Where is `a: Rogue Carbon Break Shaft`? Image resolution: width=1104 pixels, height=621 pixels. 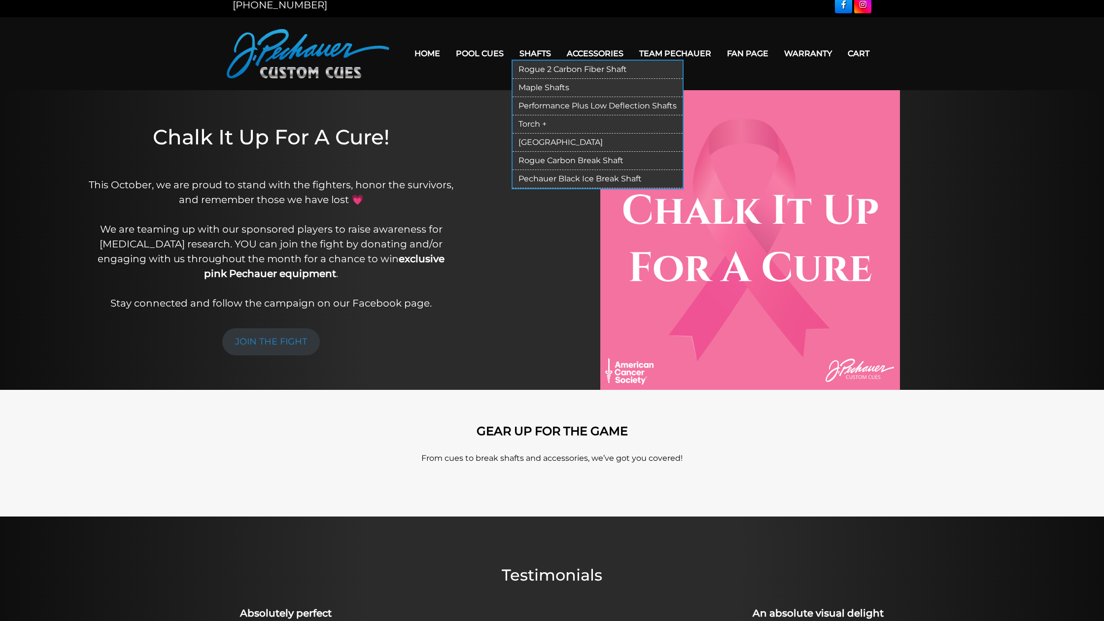
a: Rogue Carbon Break Shaft is located at coordinates (598, 161).